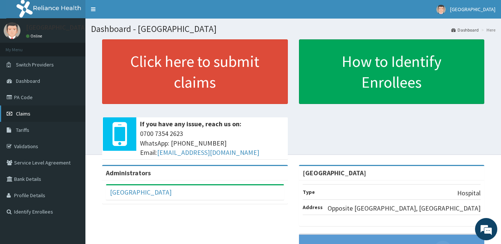 This screenshot has height=244, width=501. What do you see at coordinates (191, 124) in the screenshot?
I see `b: If you have any issue, reach us on:` at bounding box center [191, 124].